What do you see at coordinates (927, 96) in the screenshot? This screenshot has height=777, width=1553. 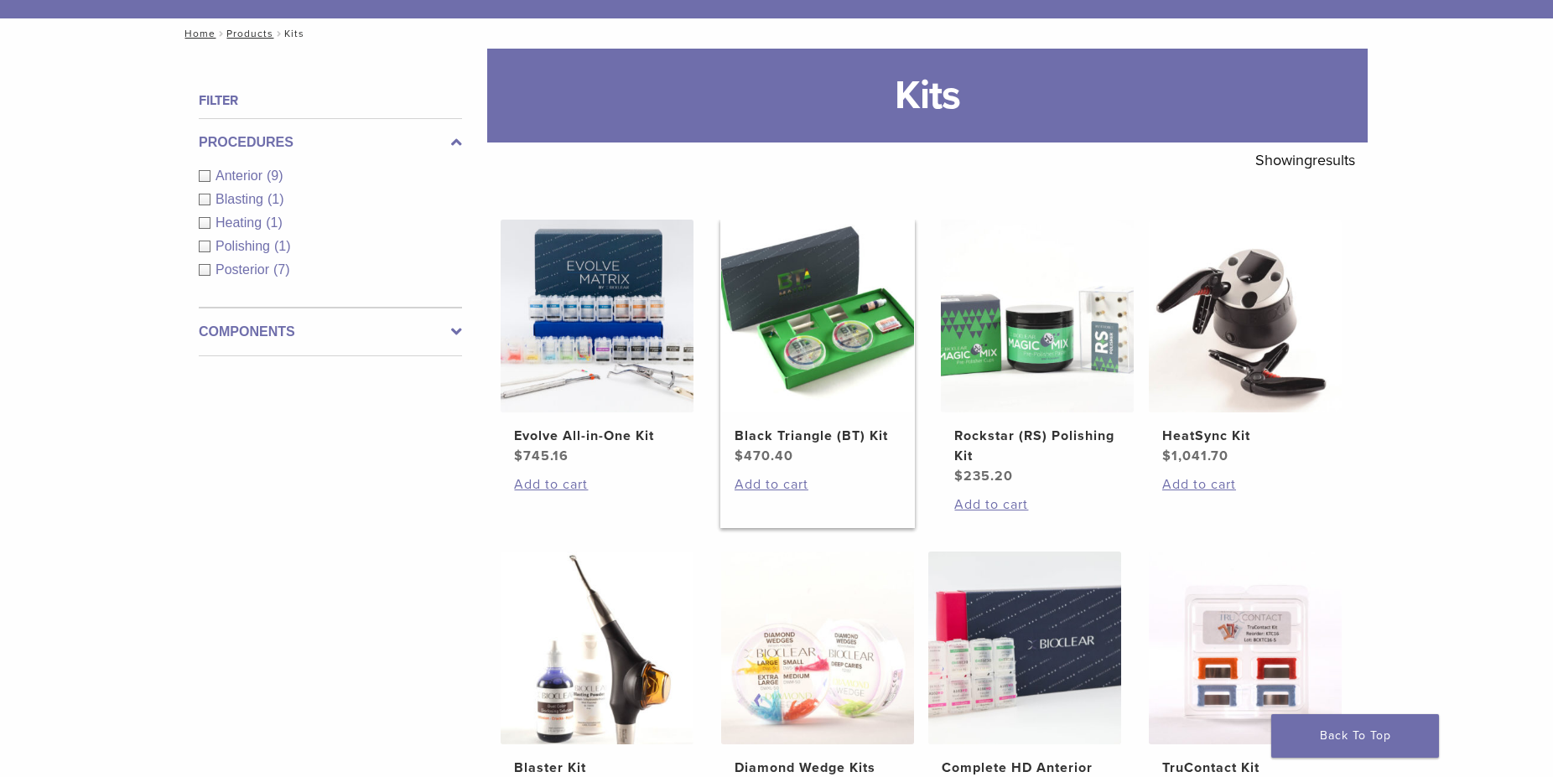 I see `h1: Kits` at bounding box center [927, 96].